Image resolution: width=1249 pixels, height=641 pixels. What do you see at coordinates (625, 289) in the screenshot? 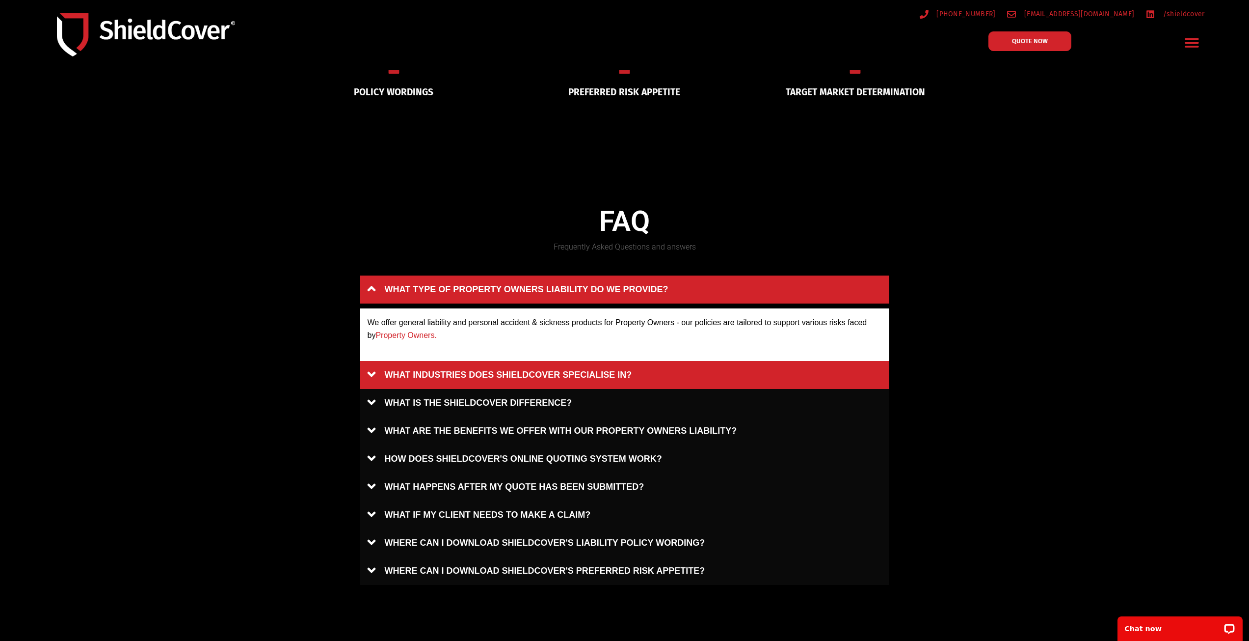
I see `a: WHAT TYPE OF PROPERTY OWNERS LIABILITY DO WE PROVIDE?` at bounding box center [625, 289].